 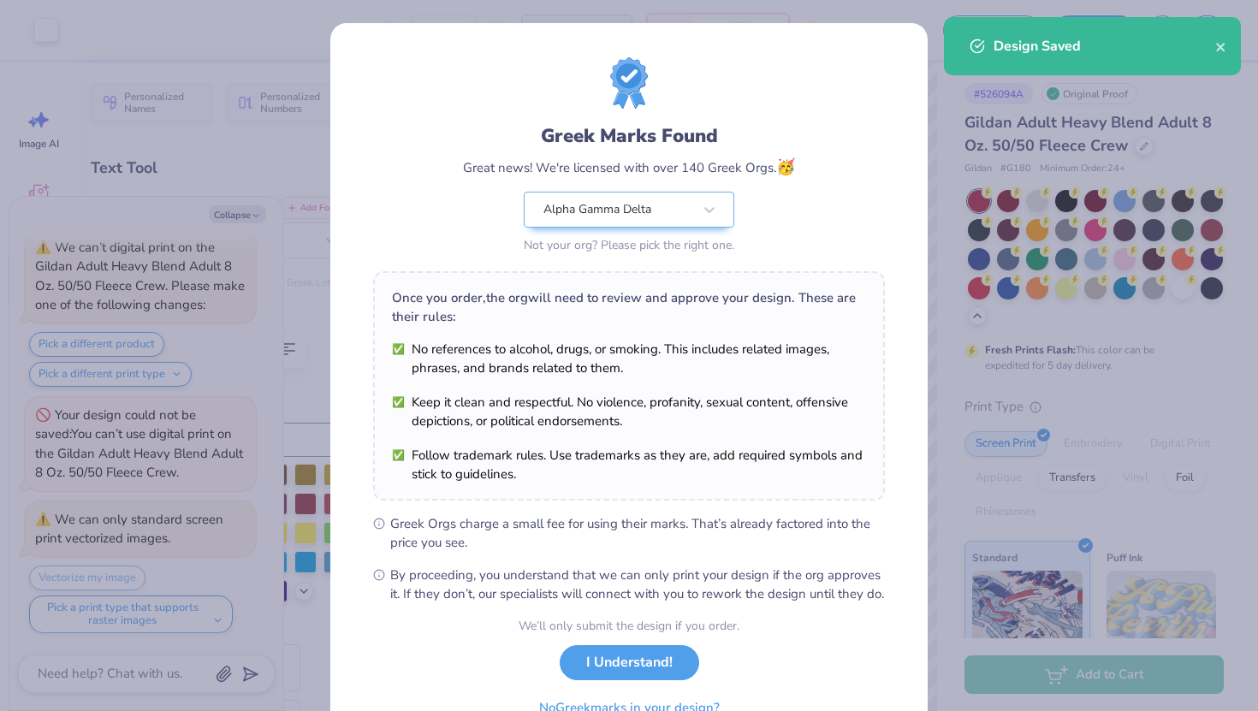 I want to click on div: Design Saved, so click(x=1104, y=46).